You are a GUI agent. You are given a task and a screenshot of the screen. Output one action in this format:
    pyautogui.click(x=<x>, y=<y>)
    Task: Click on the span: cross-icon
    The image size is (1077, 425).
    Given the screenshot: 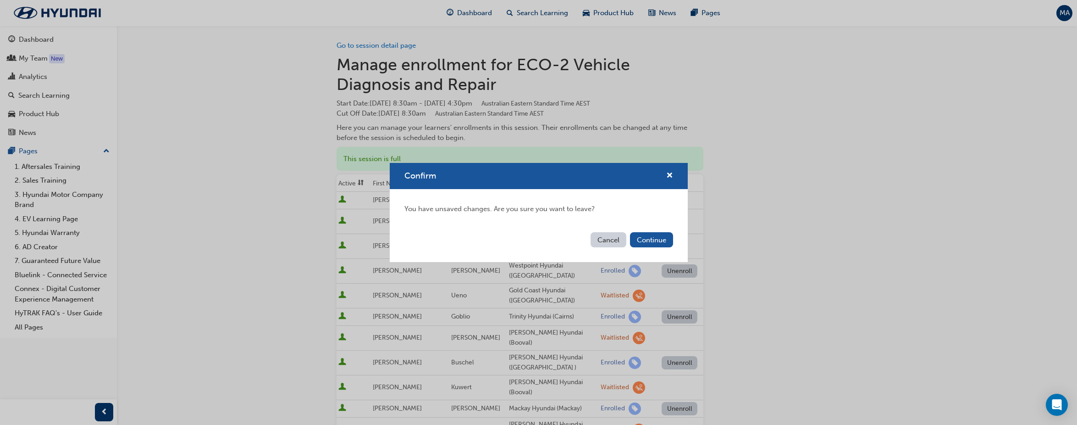 What is the action you would take?
    pyautogui.click(x=669, y=176)
    